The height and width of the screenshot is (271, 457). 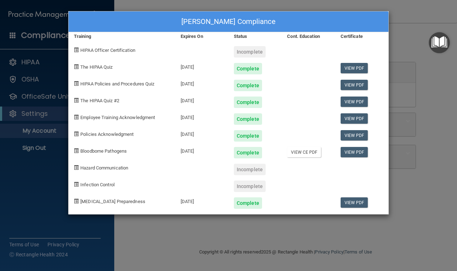 What do you see at coordinates (96, 67) in the screenshot?
I see `span: The HIPAA Quiz` at bounding box center [96, 67].